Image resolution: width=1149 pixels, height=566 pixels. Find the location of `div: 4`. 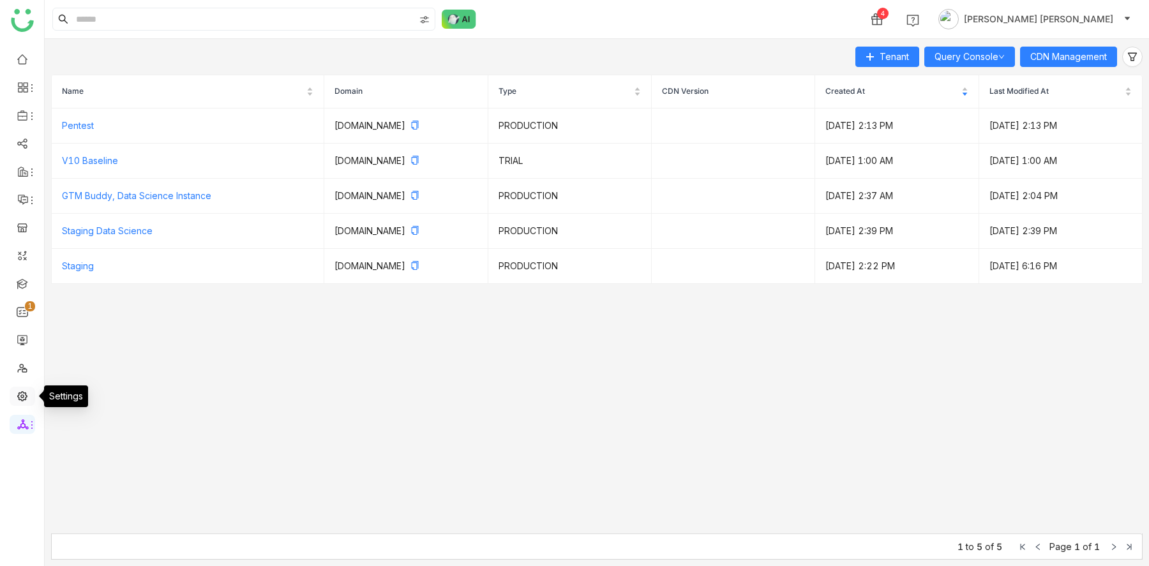

div: 4 is located at coordinates (883, 13).